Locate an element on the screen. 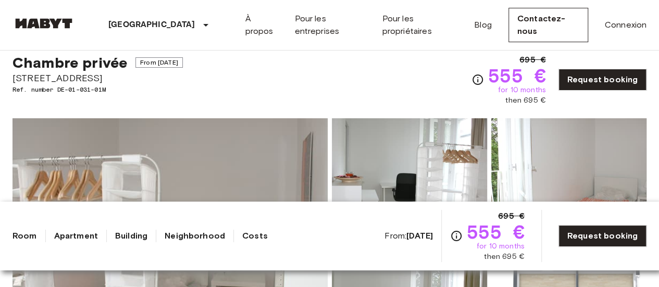 This screenshot has height=287, width=659. span: Chambre privée is located at coordinates (70, 63).